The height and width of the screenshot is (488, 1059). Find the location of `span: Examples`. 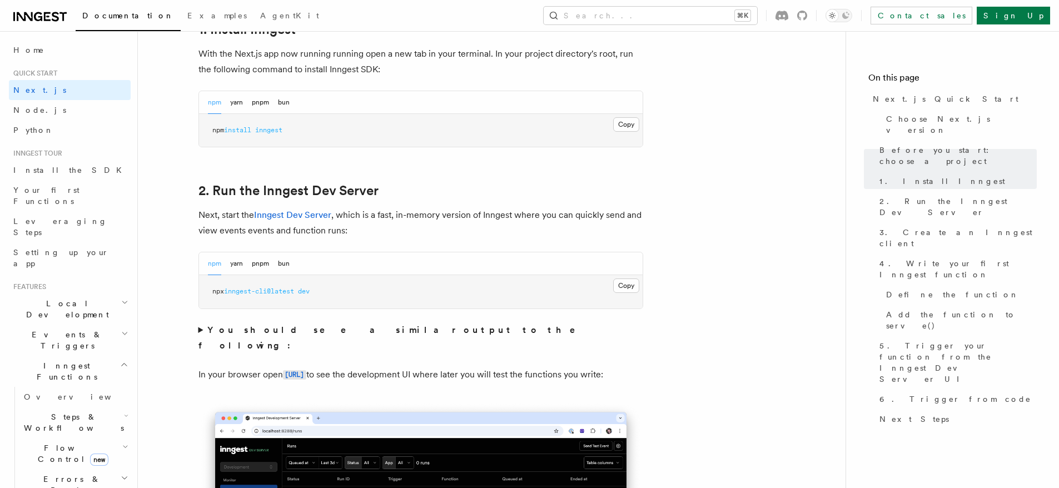

span: Examples is located at coordinates (217, 16).